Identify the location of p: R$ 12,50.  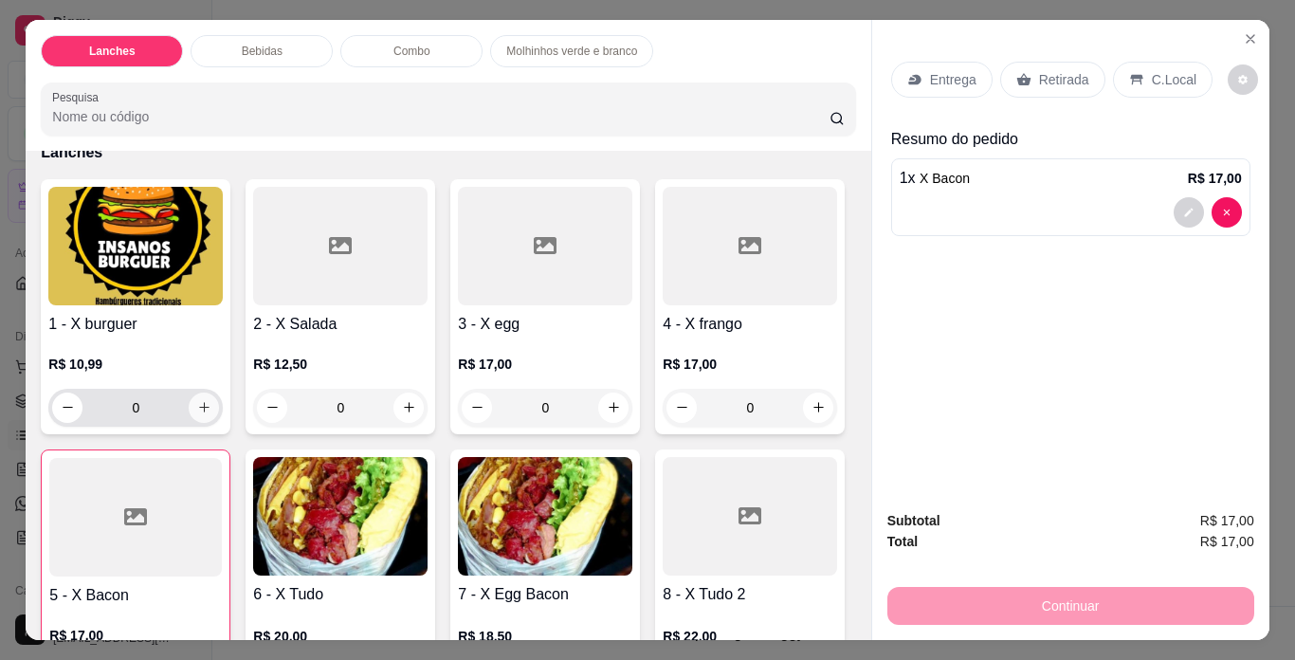
(340, 364).